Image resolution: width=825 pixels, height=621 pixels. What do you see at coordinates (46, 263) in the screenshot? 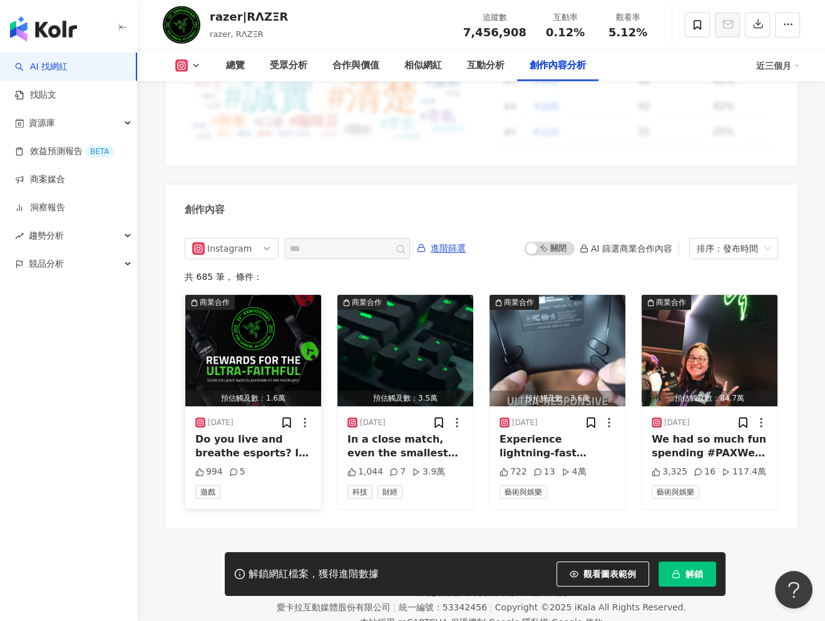
I see `span: 競品分析` at bounding box center [46, 263].